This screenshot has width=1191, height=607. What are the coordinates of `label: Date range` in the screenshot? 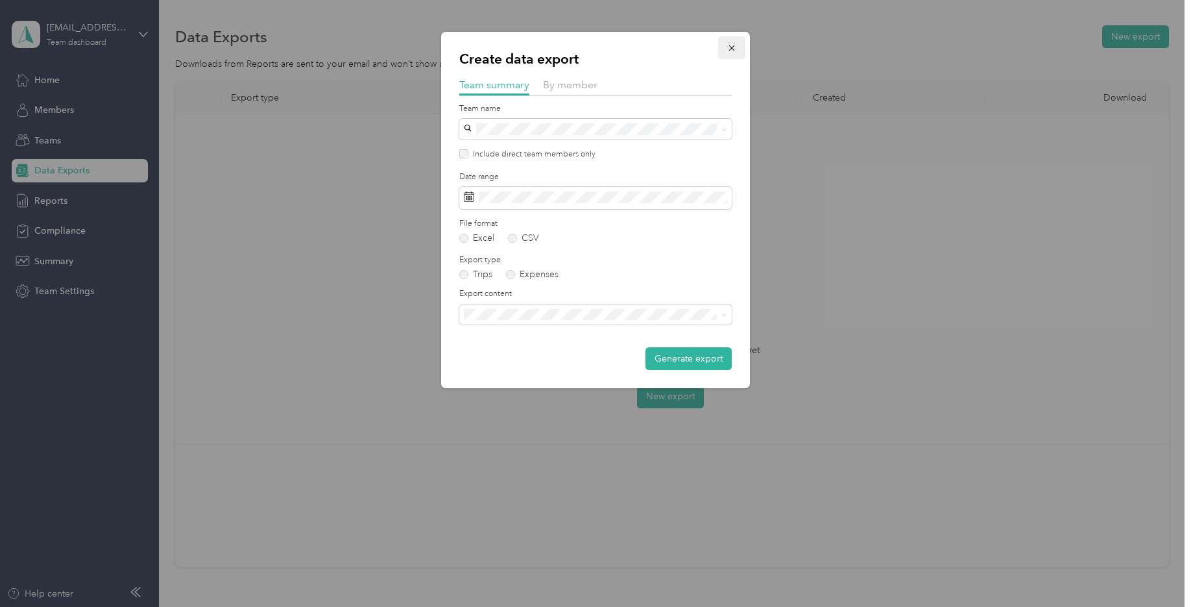 It's located at (596, 177).